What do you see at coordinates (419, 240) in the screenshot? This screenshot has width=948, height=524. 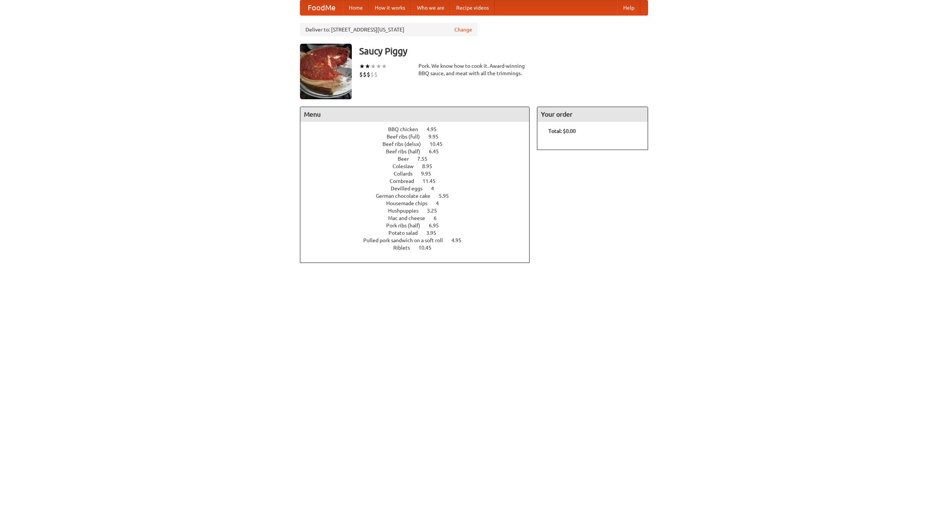 I see `a: Pulled pork sandwich on a soft roll 4.95` at bounding box center [419, 240].